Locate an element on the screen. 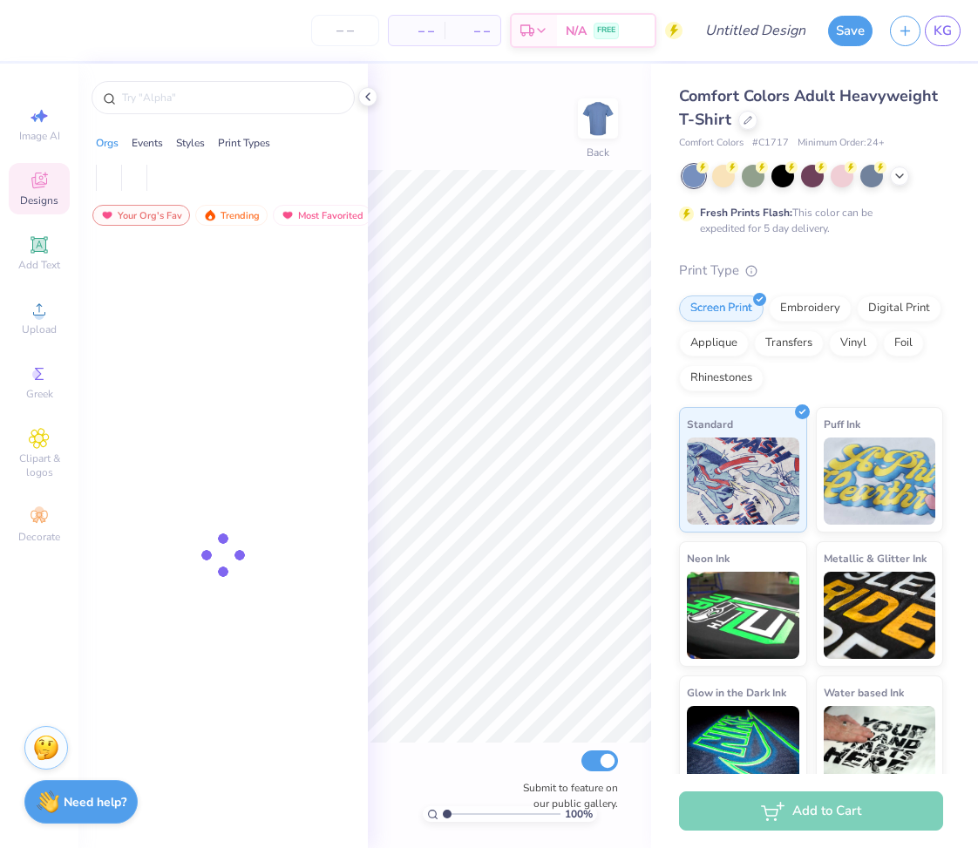  span: # C1717 is located at coordinates (771, 143).